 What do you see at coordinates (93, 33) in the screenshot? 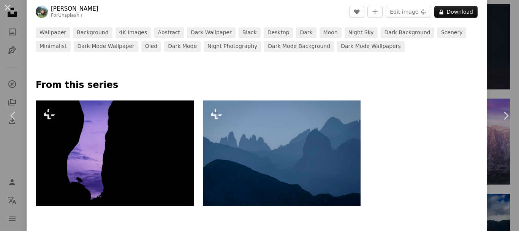
I see `a: background` at bounding box center [93, 33].